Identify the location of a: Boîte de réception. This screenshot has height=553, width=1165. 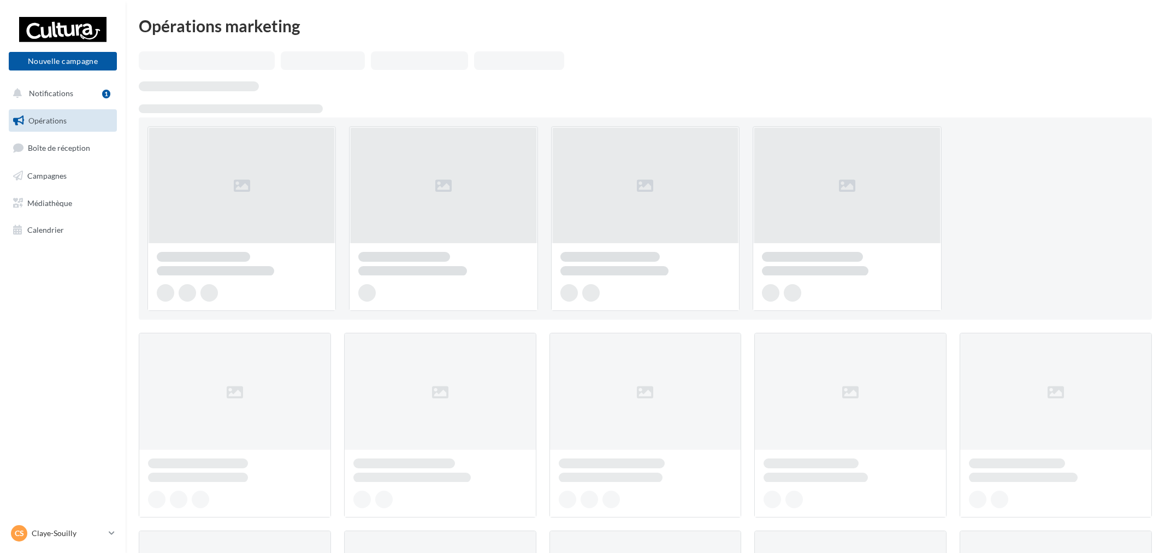
(63, 147).